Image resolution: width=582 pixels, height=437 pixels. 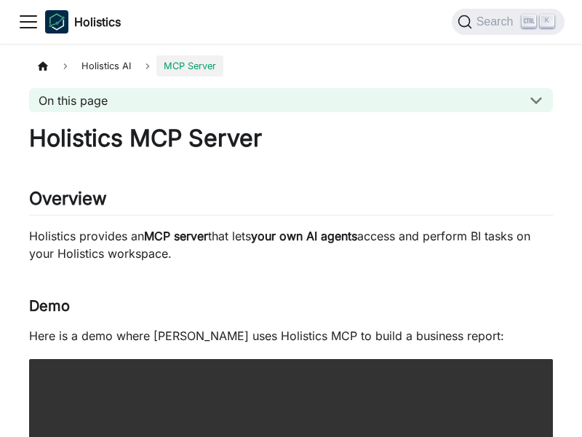 I want to click on span: Holistics AI, so click(x=106, y=66).